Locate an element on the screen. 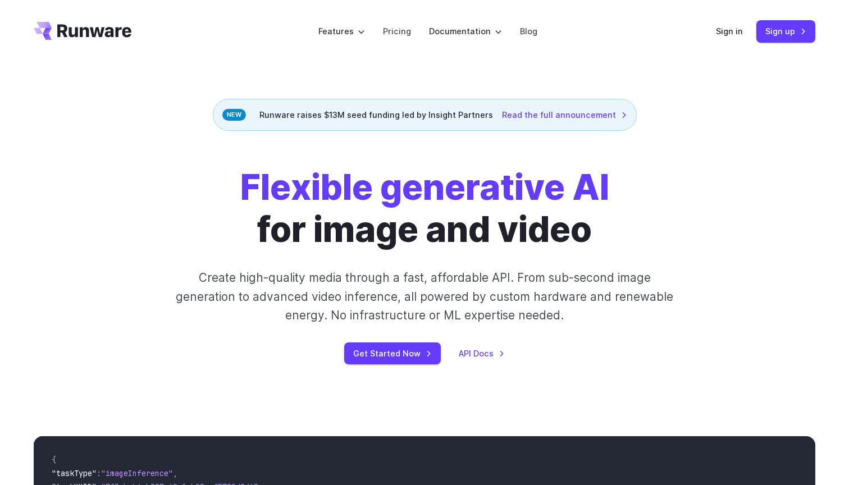 Image resolution: width=849 pixels, height=485 pixels. div: Runware raises $13M seed funding led by Insight Partners is located at coordinates (424, 115).